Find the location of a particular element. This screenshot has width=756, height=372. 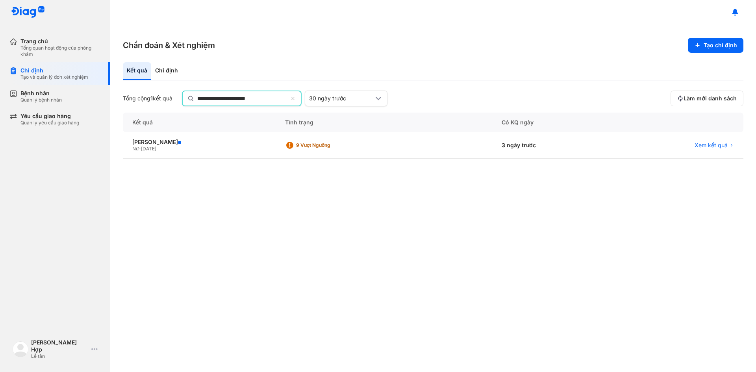

button: Làm mới danh sách is located at coordinates (707, 98).